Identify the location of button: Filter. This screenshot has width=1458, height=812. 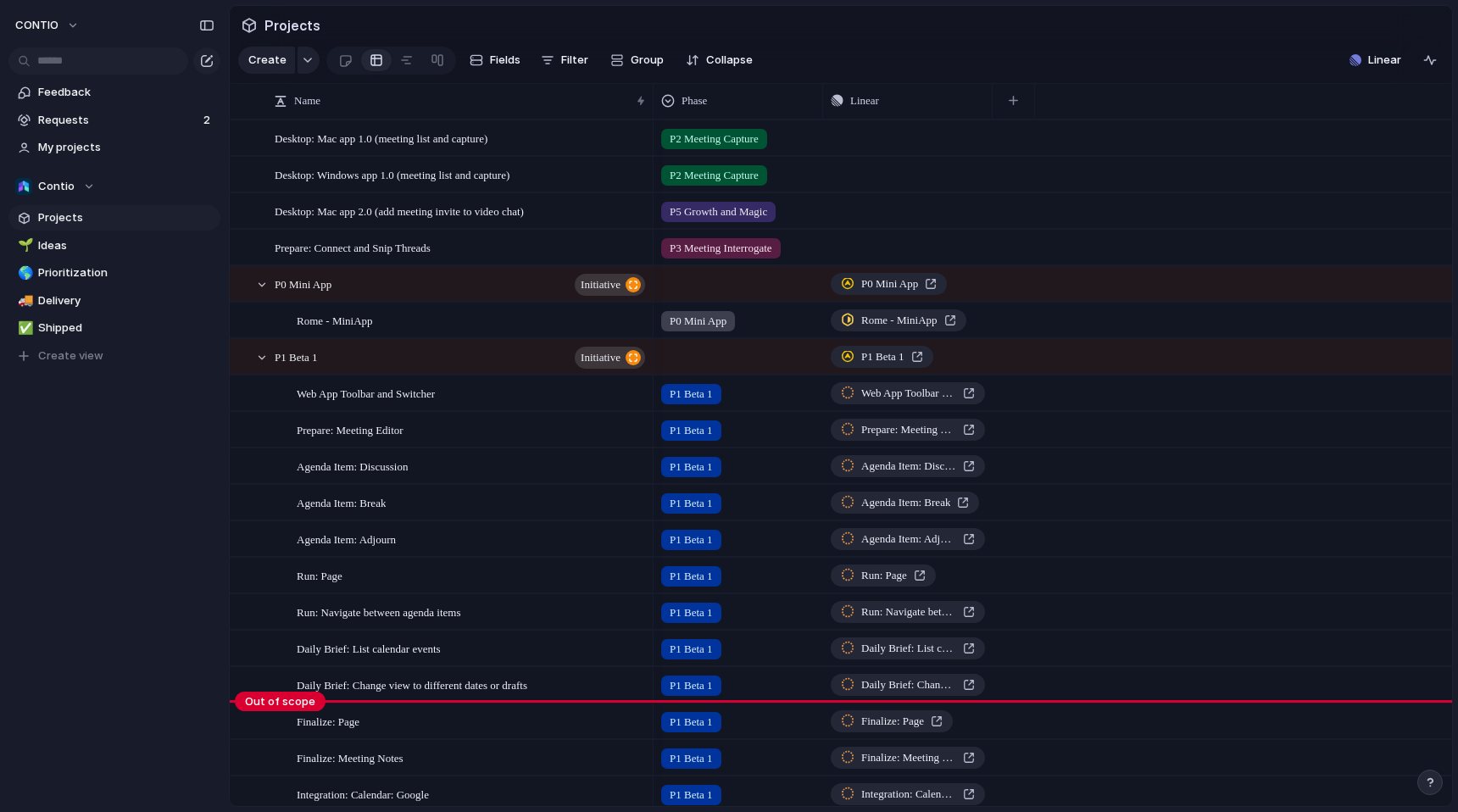
(564, 60).